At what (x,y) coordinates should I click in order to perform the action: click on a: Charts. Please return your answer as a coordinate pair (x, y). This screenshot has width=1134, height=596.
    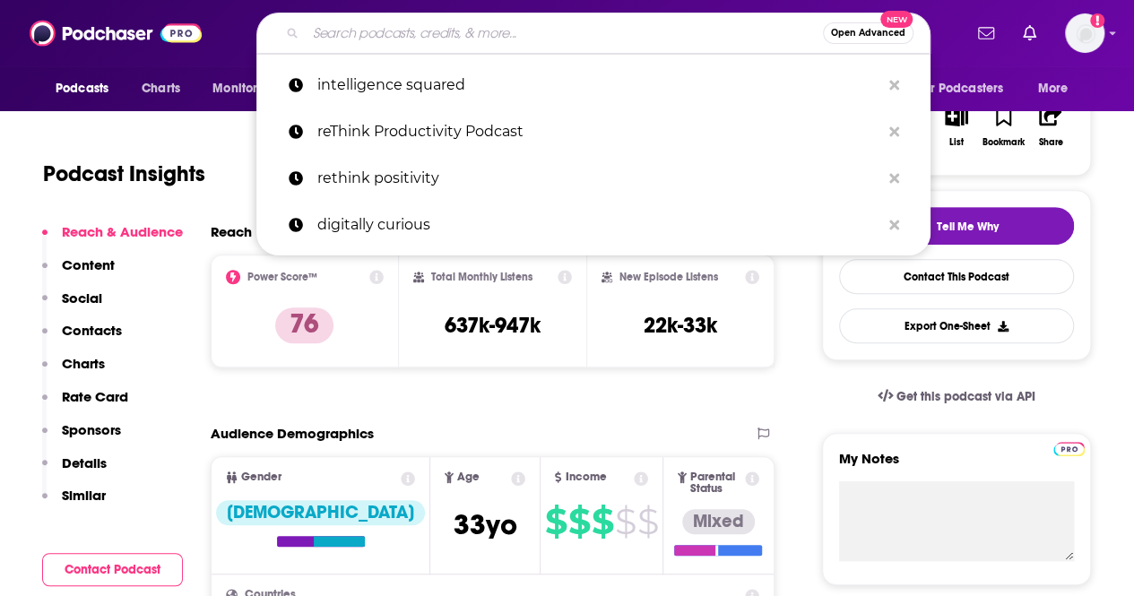
    Looking at the image, I should click on (161, 89).